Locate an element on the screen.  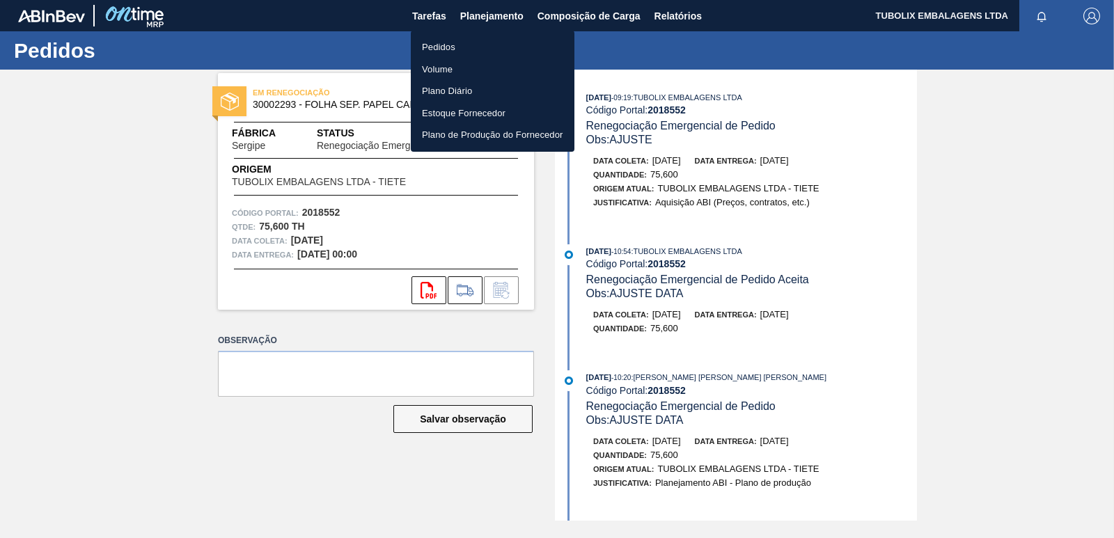
li: Pedidos is located at coordinates (492, 47).